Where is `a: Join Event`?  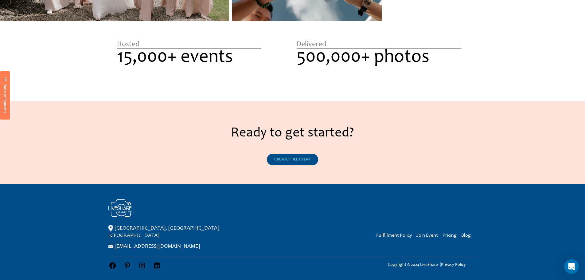
a: Join Event is located at coordinates (427, 235).